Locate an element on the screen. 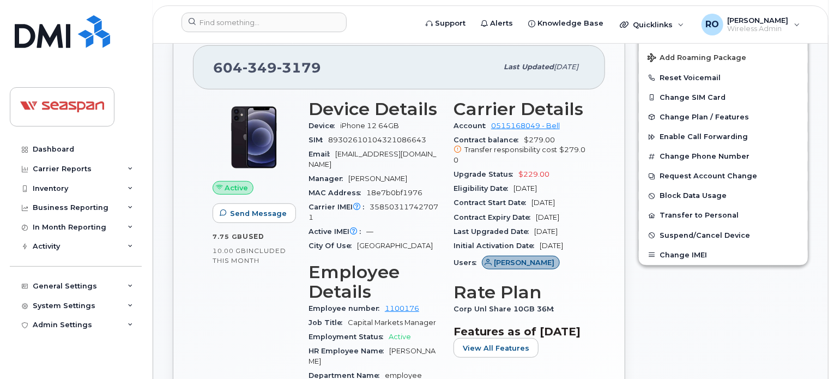 This screenshot has height=379, width=834. span: used is located at coordinates (253, 236).